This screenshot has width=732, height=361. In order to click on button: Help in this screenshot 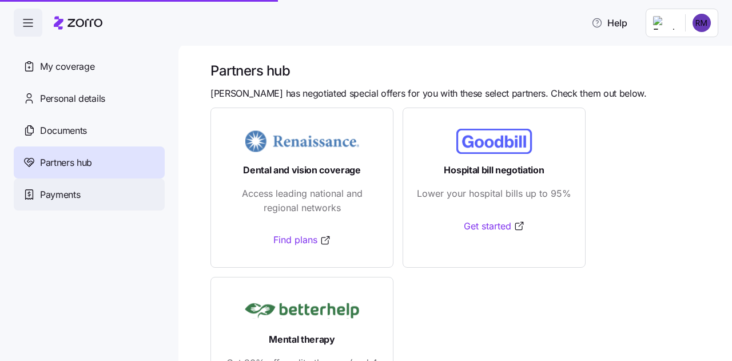, I will do `click(609, 23)`.